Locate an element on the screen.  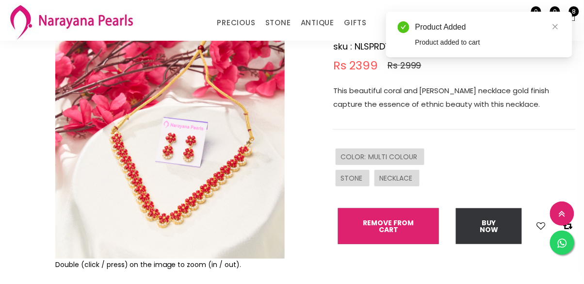
span: Rs 2399 is located at coordinates (356, 65).